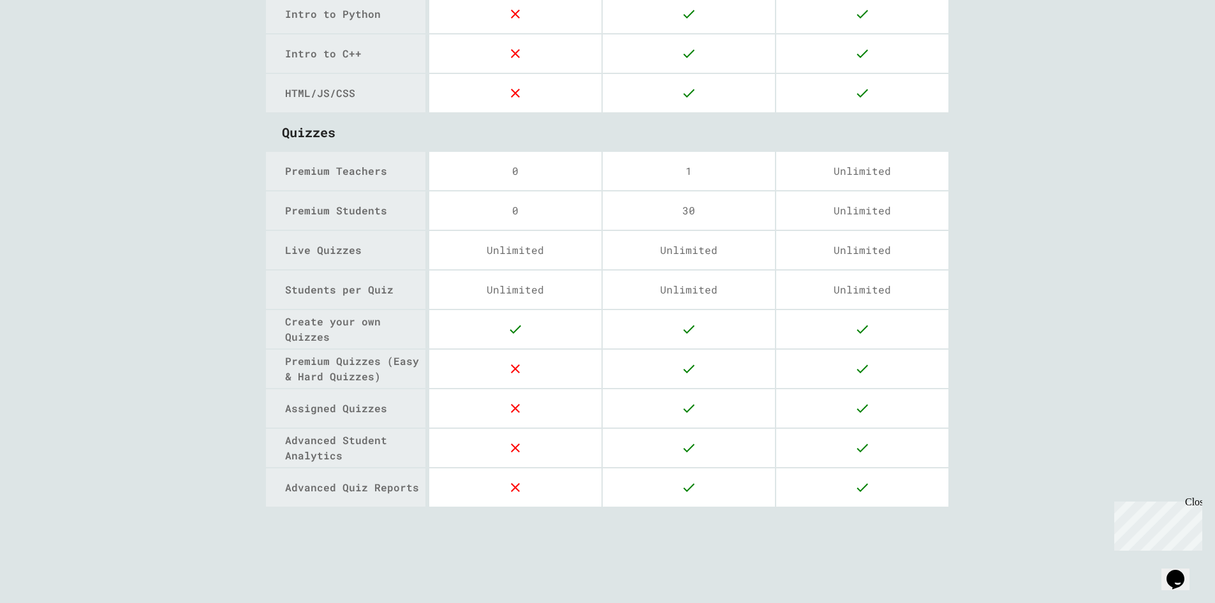 This screenshot has width=1215, height=603. I want to click on div: 30, so click(689, 211).